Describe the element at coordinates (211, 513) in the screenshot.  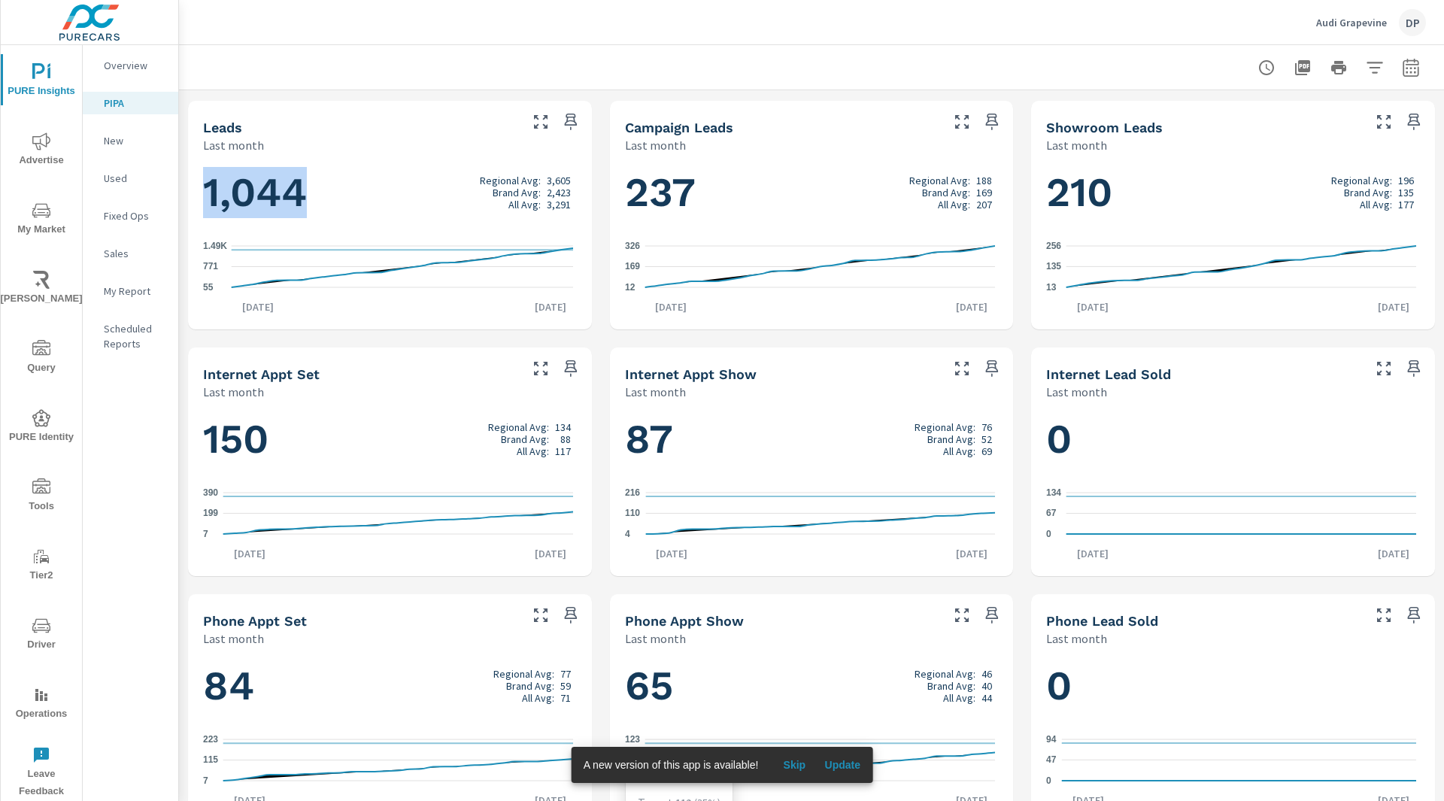
I see `text: 199` at that location.